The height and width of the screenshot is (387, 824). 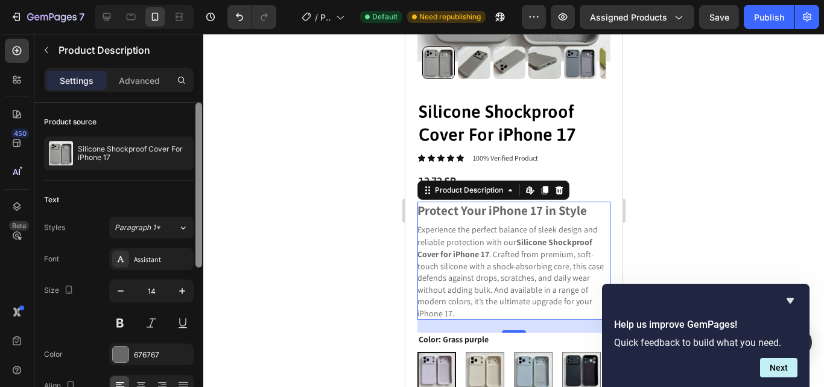 I want to click on div: Rich Text Editor. Editing area: main, so click(x=100, y=124).